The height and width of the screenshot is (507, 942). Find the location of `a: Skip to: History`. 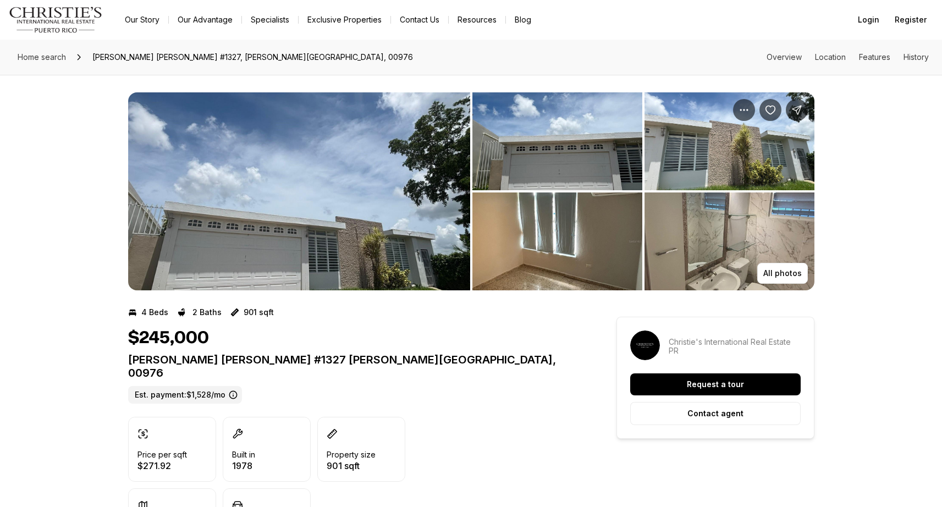

a: Skip to: History is located at coordinates (916, 57).